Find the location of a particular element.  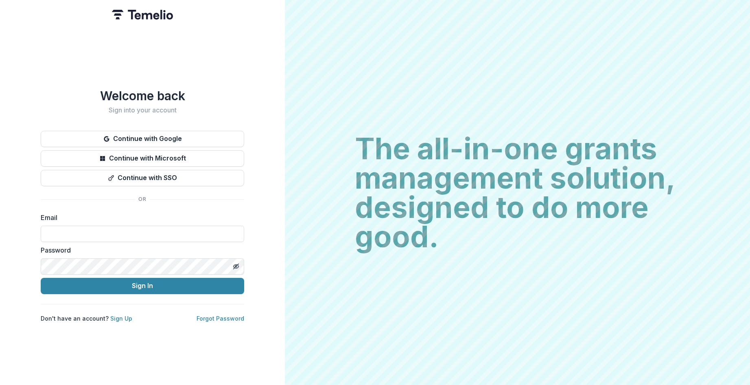

p: Don't have an account? is located at coordinates (86, 318).